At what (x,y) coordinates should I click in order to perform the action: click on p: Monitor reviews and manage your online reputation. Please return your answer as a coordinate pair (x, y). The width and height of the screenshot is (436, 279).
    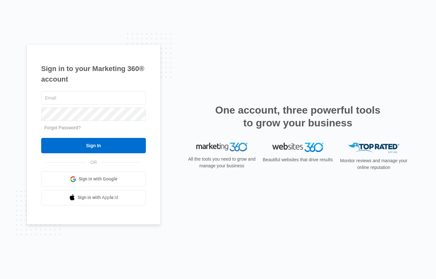
    Looking at the image, I should click on (374, 164).